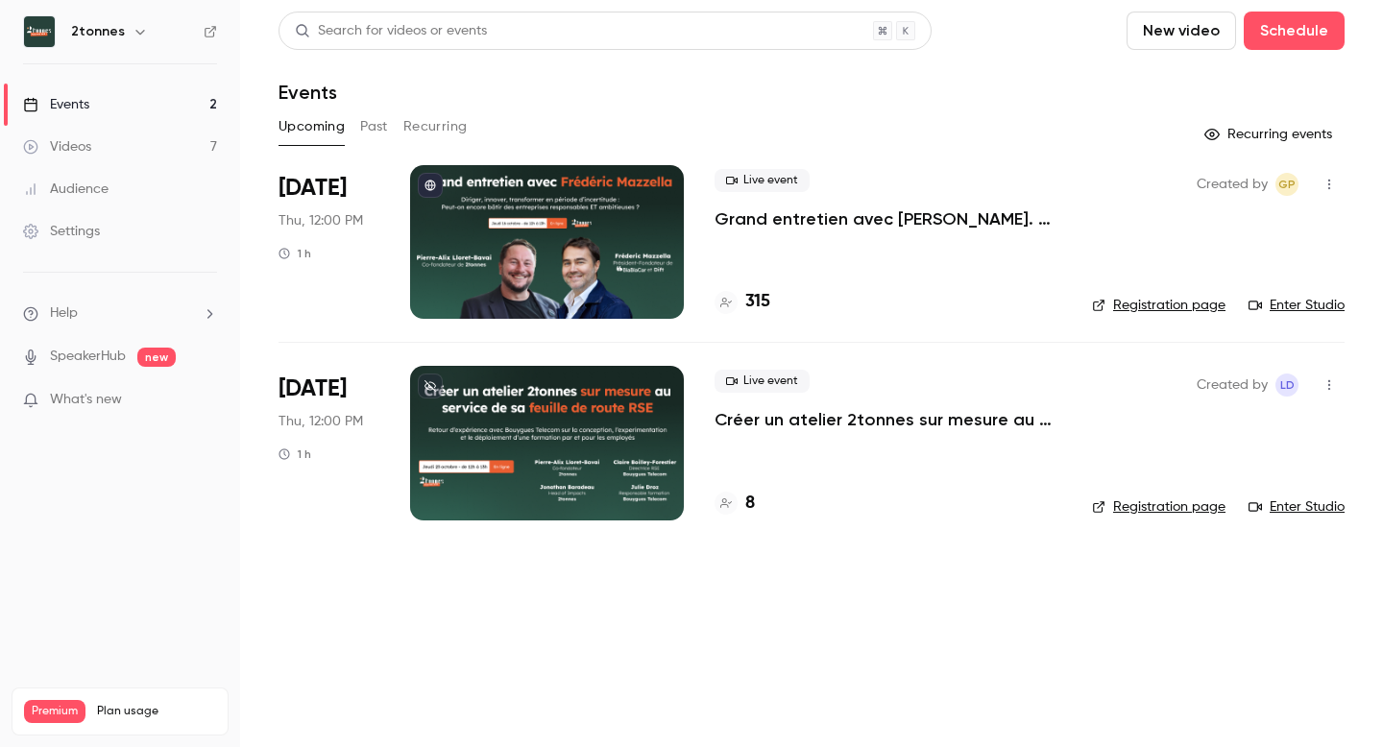 The width and height of the screenshot is (1383, 747). Describe the element at coordinates (329, 242) in the screenshot. I see `div: Oct 16 Thu, 12:00 PM (Europe/Paris)` at that location.